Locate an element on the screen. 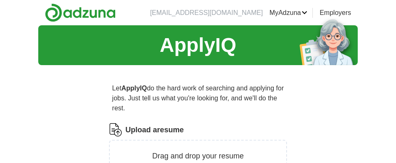  a: Employers is located at coordinates (335, 13).